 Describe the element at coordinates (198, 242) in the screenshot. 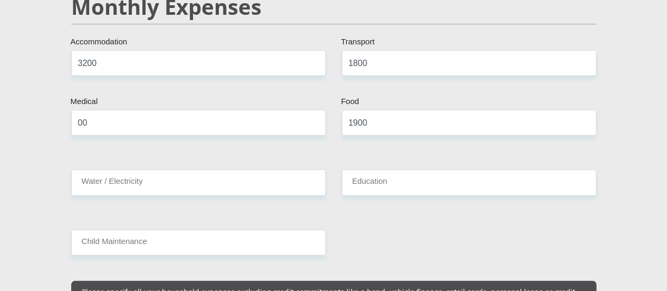

I see `input: Expenses - Child Maintenance` at that location.